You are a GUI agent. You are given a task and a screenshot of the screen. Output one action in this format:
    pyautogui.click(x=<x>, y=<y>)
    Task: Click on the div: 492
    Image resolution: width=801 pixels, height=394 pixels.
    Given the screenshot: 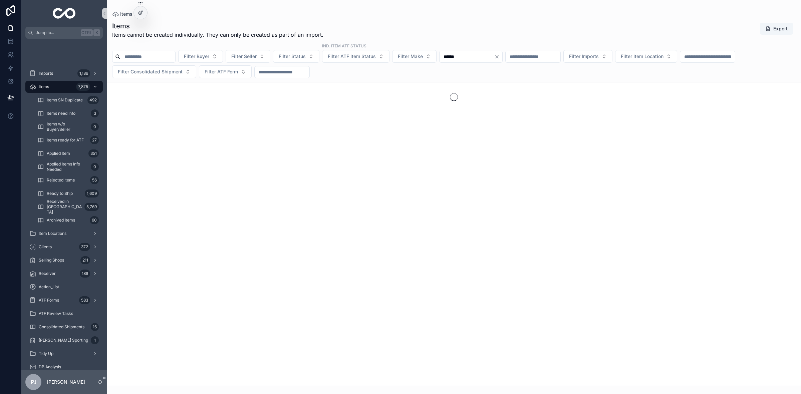 What is the action you would take?
    pyautogui.click(x=93, y=100)
    